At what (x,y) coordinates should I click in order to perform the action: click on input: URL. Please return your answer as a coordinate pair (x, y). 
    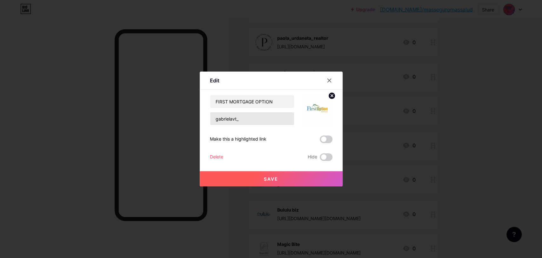
    Looking at the image, I should click on (252, 119).